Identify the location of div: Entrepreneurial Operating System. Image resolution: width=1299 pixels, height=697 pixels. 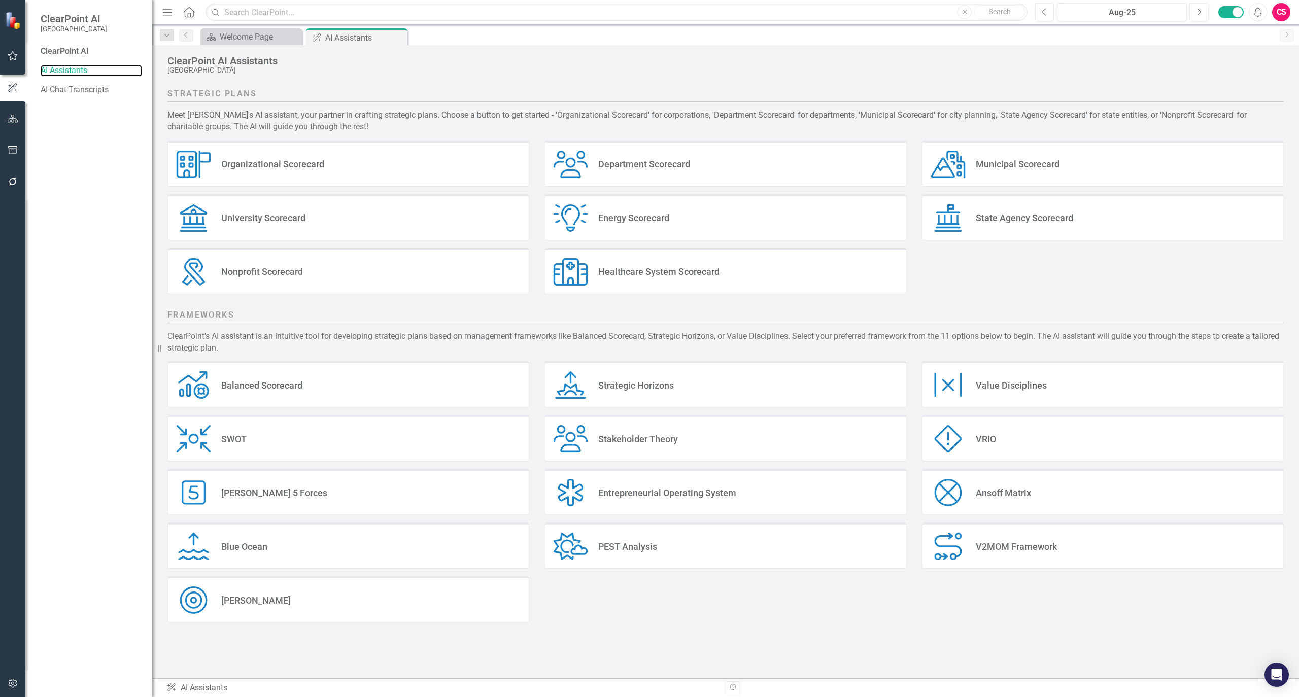
(667, 493).